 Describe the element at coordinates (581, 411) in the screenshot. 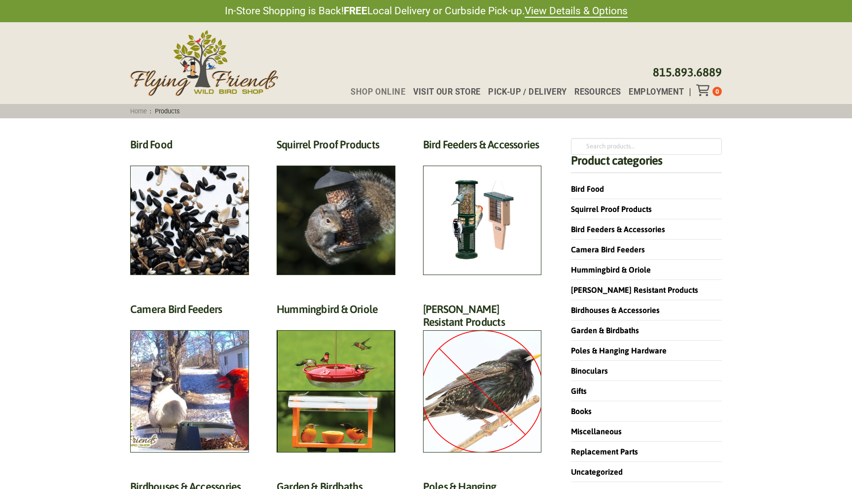

I see `a: Books` at that location.